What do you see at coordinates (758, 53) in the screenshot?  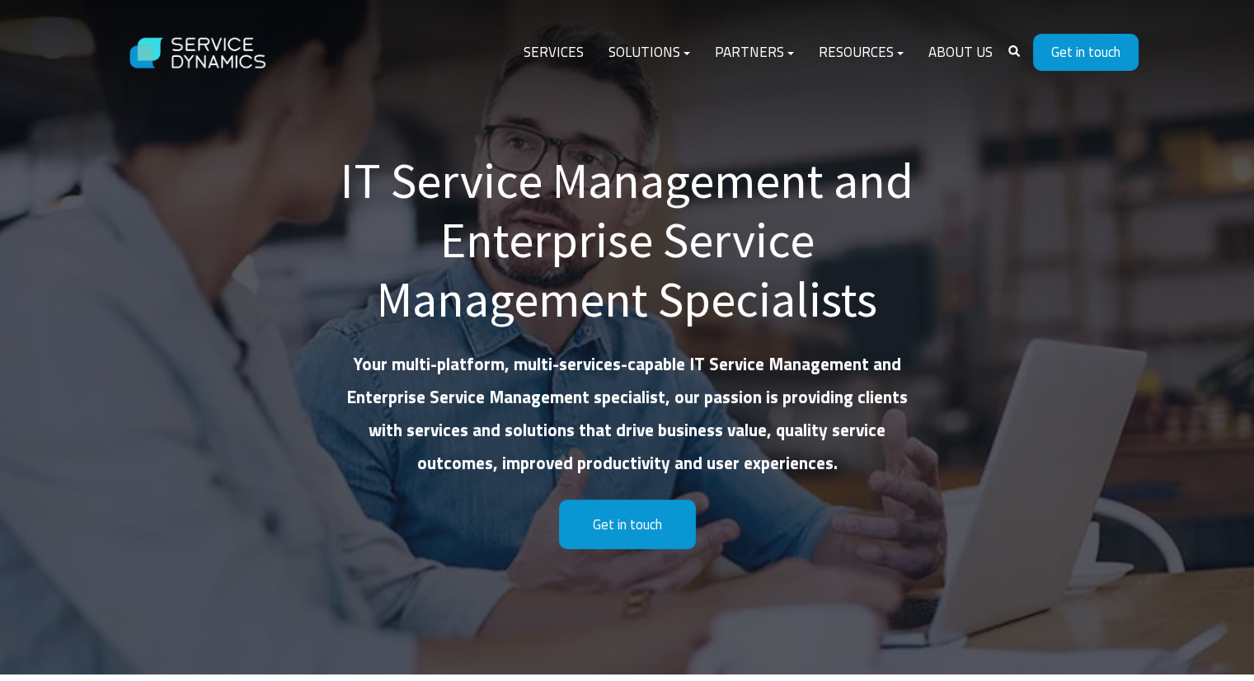 I see `div: Navigation Menu` at bounding box center [758, 53].